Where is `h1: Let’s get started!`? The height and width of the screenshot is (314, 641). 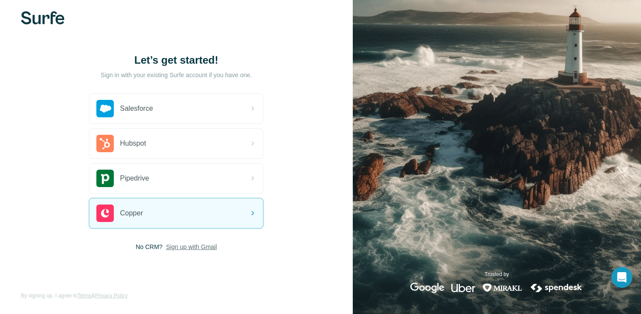
h1: Let’s get started! is located at coordinates (176, 60).